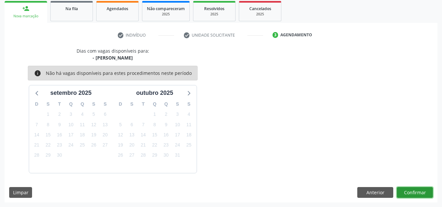  I want to click on span: domingo, 21 de setembro de 2025, so click(37, 145).